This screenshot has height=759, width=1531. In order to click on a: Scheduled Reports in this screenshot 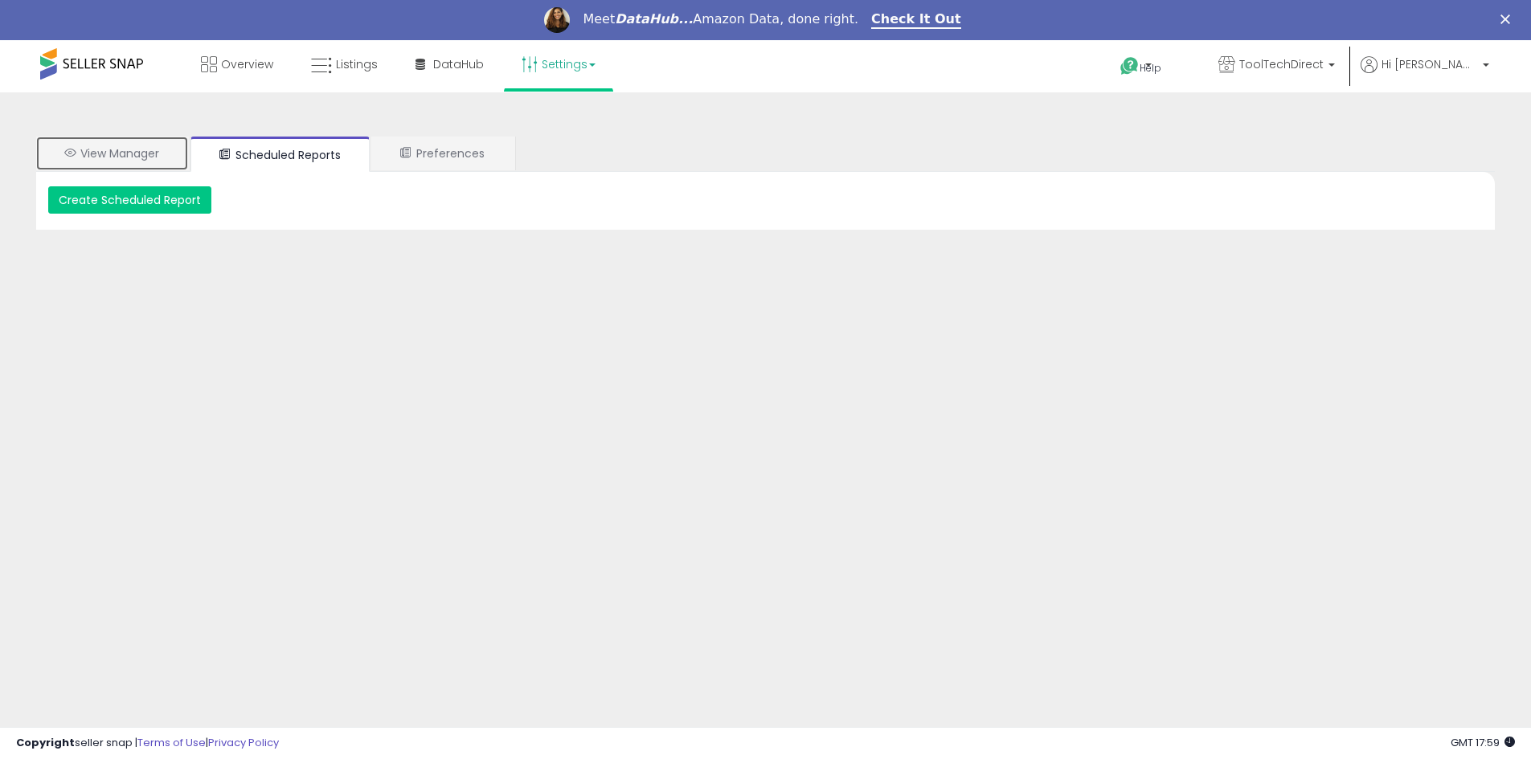, I will do `click(280, 154)`.